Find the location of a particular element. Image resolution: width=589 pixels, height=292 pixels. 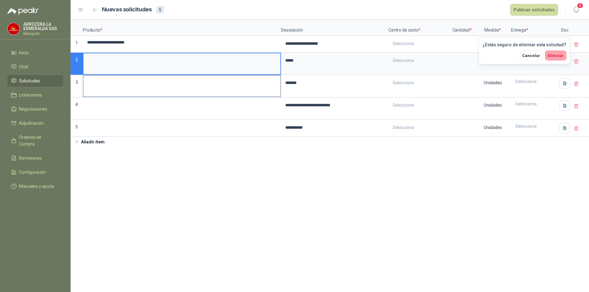

a: Chat is located at coordinates (35, 67).